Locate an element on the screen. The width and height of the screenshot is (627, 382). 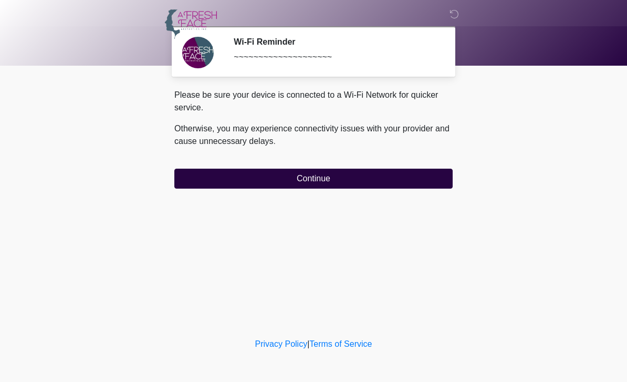
img: Agent Avatar is located at coordinates (198, 53).